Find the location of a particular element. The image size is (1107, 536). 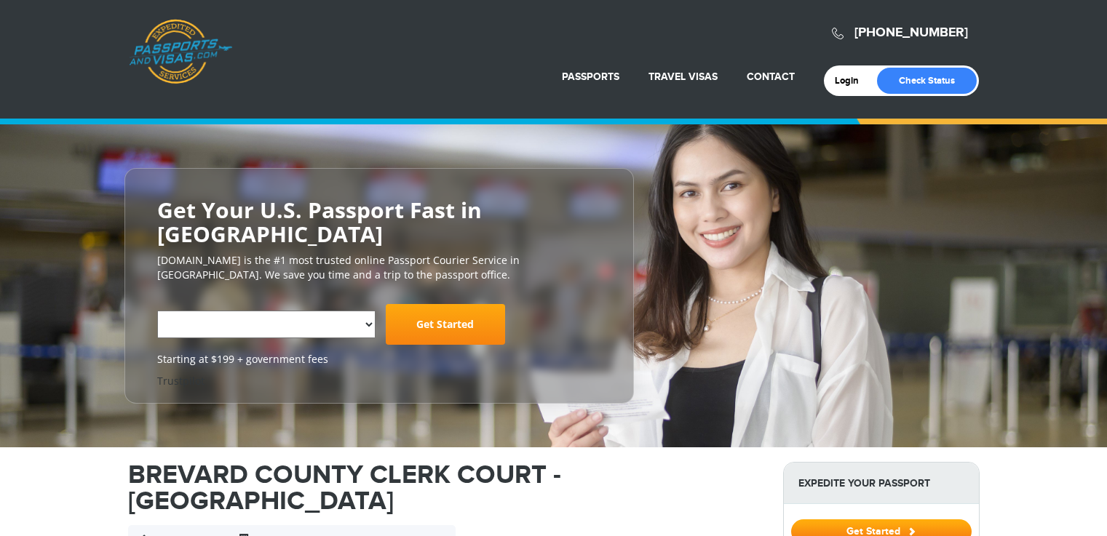

a: Trustpilot is located at coordinates (180, 381).